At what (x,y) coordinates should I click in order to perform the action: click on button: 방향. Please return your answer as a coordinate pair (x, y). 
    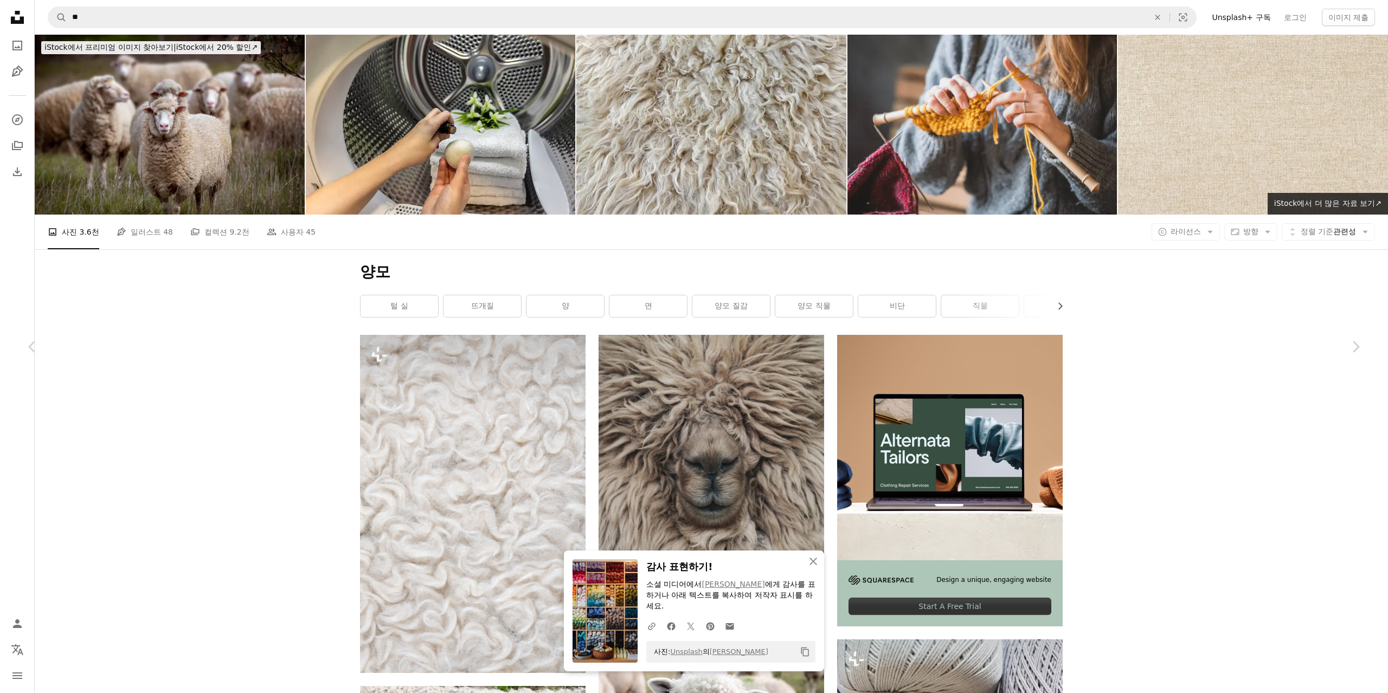
    Looking at the image, I should click on (1251, 232).